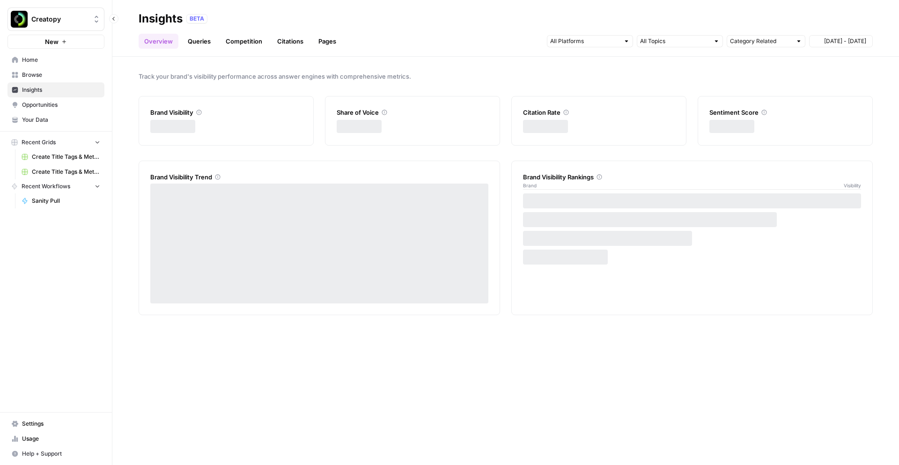  What do you see at coordinates (56, 120) in the screenshot?
I see `a: Your Data` at bounding box center [56, 120].